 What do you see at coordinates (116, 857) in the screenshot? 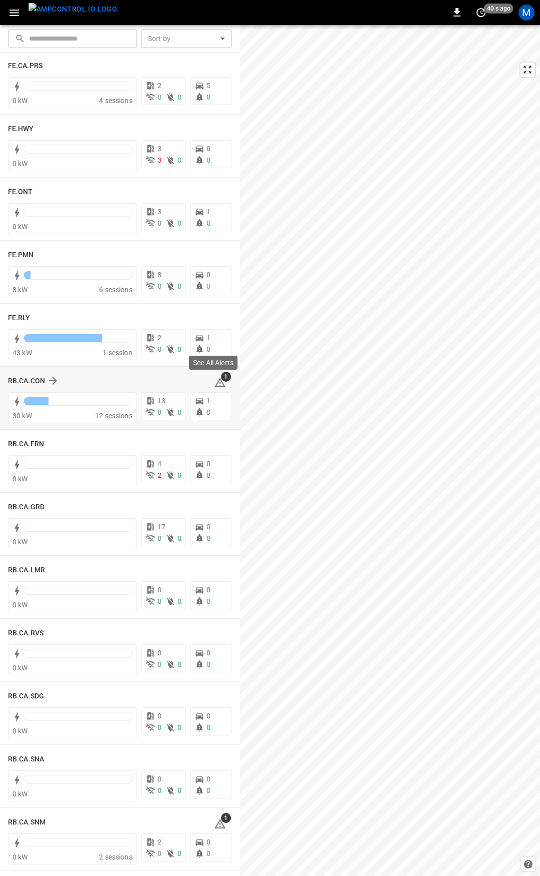
I see `span: 2 sessions` at bounding box center [116, 857].